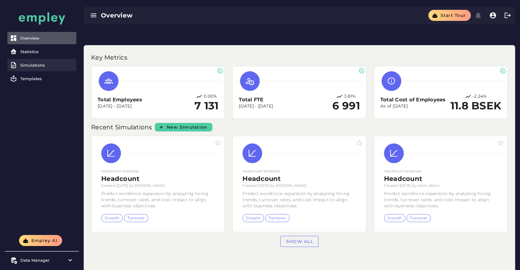 The height and width of the screenshot is (270, 520). Describe the element at coordinates (299, 242) in the screenshot. I see `a: Show all` at that location.